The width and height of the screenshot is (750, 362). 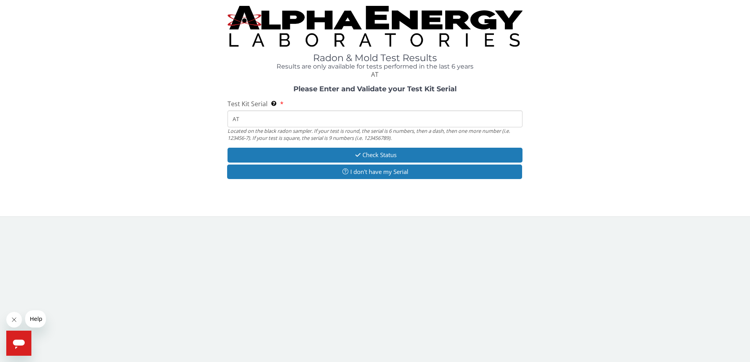 I want to click on h4: Results are only available for tests performed in the last 6 years, so click(x=375, y=67).